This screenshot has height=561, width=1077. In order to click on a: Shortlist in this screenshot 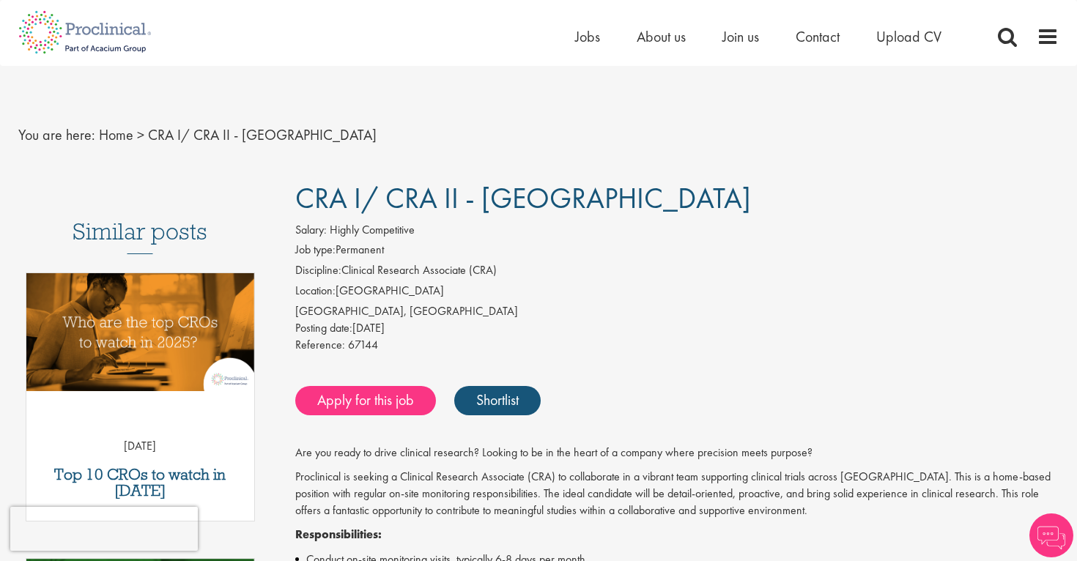, I will do `click(498, 401)`.